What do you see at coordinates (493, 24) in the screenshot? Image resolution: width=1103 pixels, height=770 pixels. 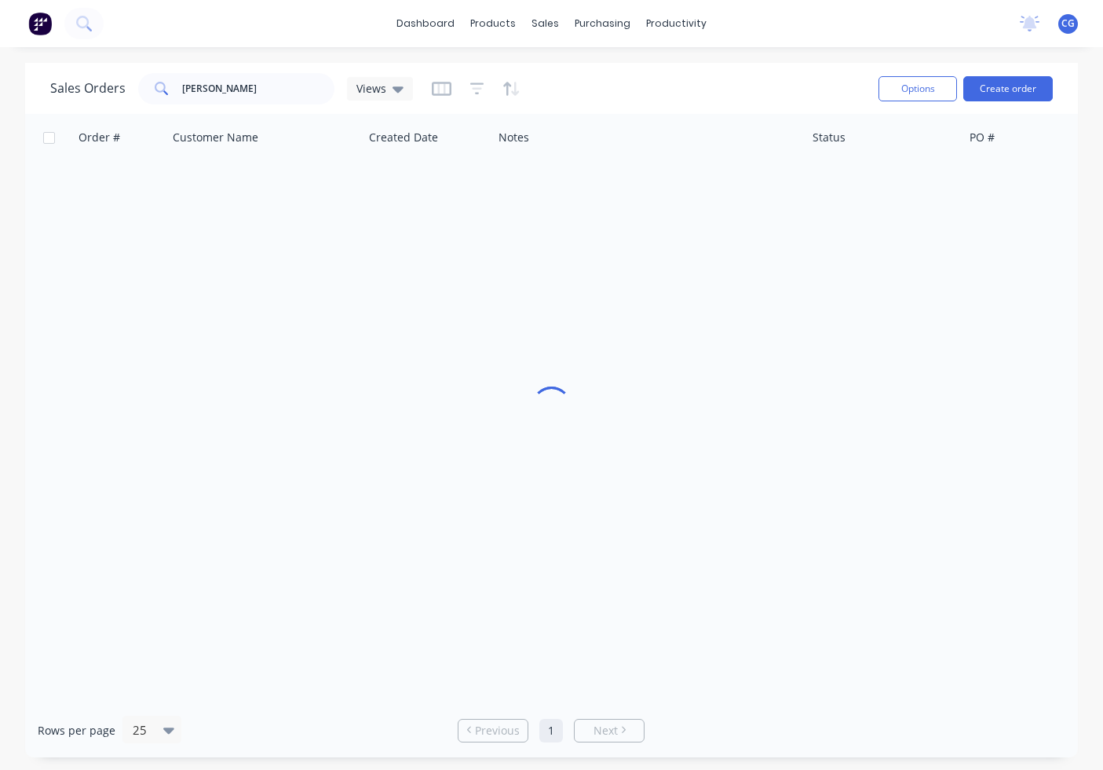 I see `div: products` at bounding box center [493, 24].